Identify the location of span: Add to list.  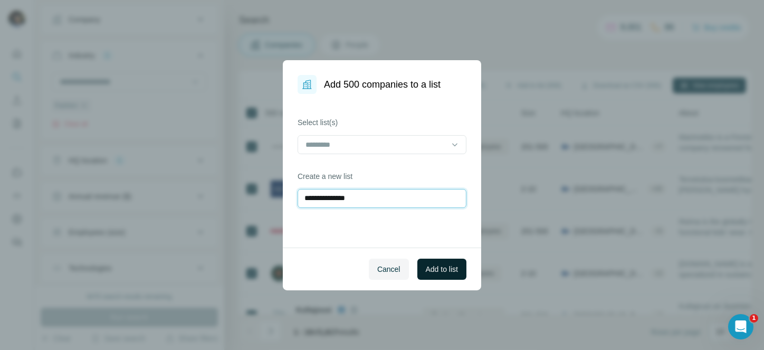
(442, 269).